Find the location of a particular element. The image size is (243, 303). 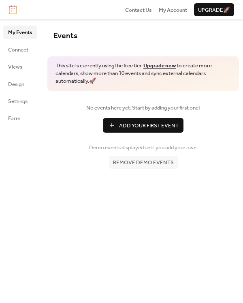

a: My Events is located at coordinates (20, 32).